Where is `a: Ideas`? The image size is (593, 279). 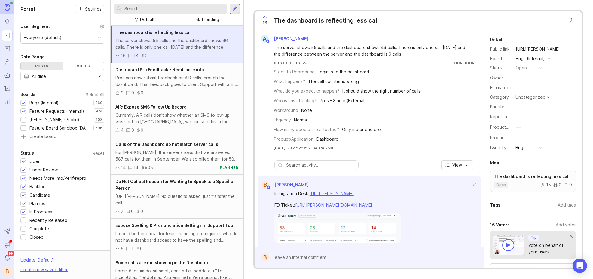 a: Ideas is located at coordinates (7, 22).